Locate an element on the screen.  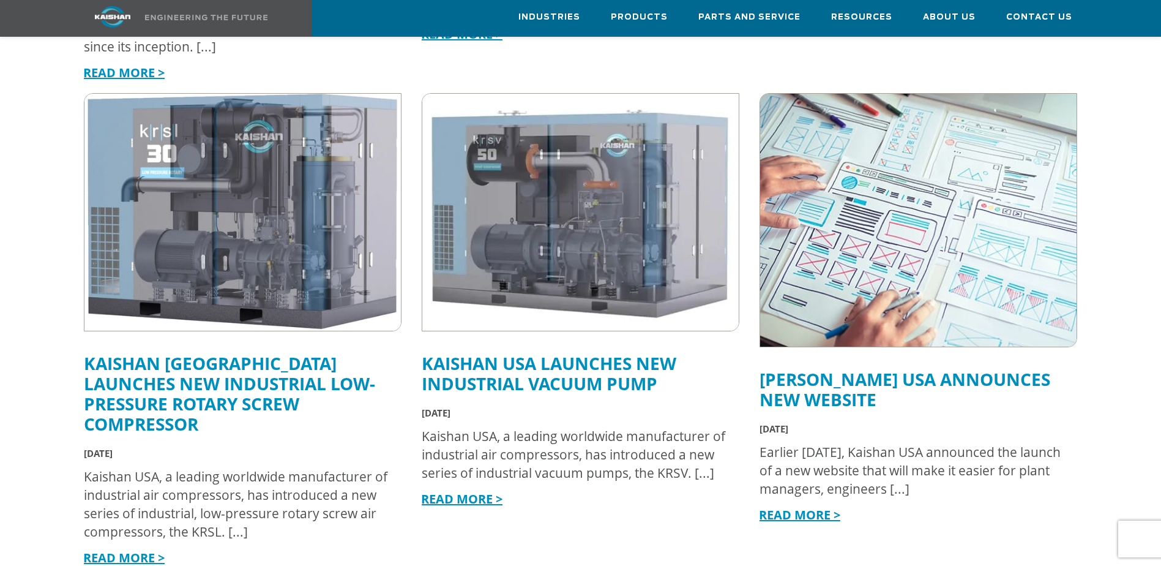
a: Parts and Service is located at coordinates (749, 17).